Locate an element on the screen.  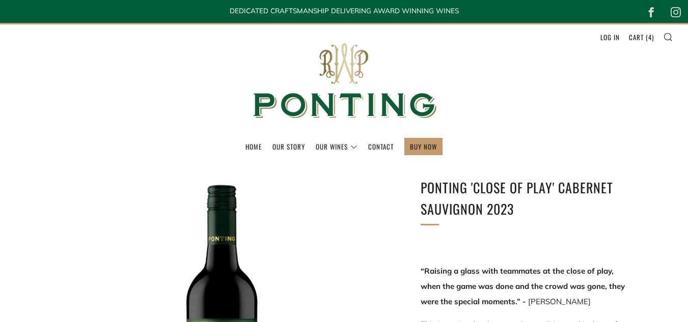
a: Home is located at coordinates (254, 147).